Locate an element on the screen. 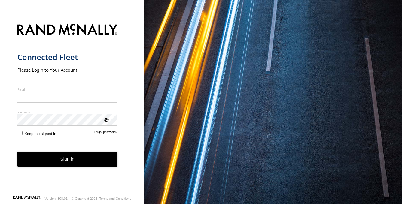 The width and height of the screenshot is (402, 204). span: Keep me signed in is located at coordinates (40, 134).